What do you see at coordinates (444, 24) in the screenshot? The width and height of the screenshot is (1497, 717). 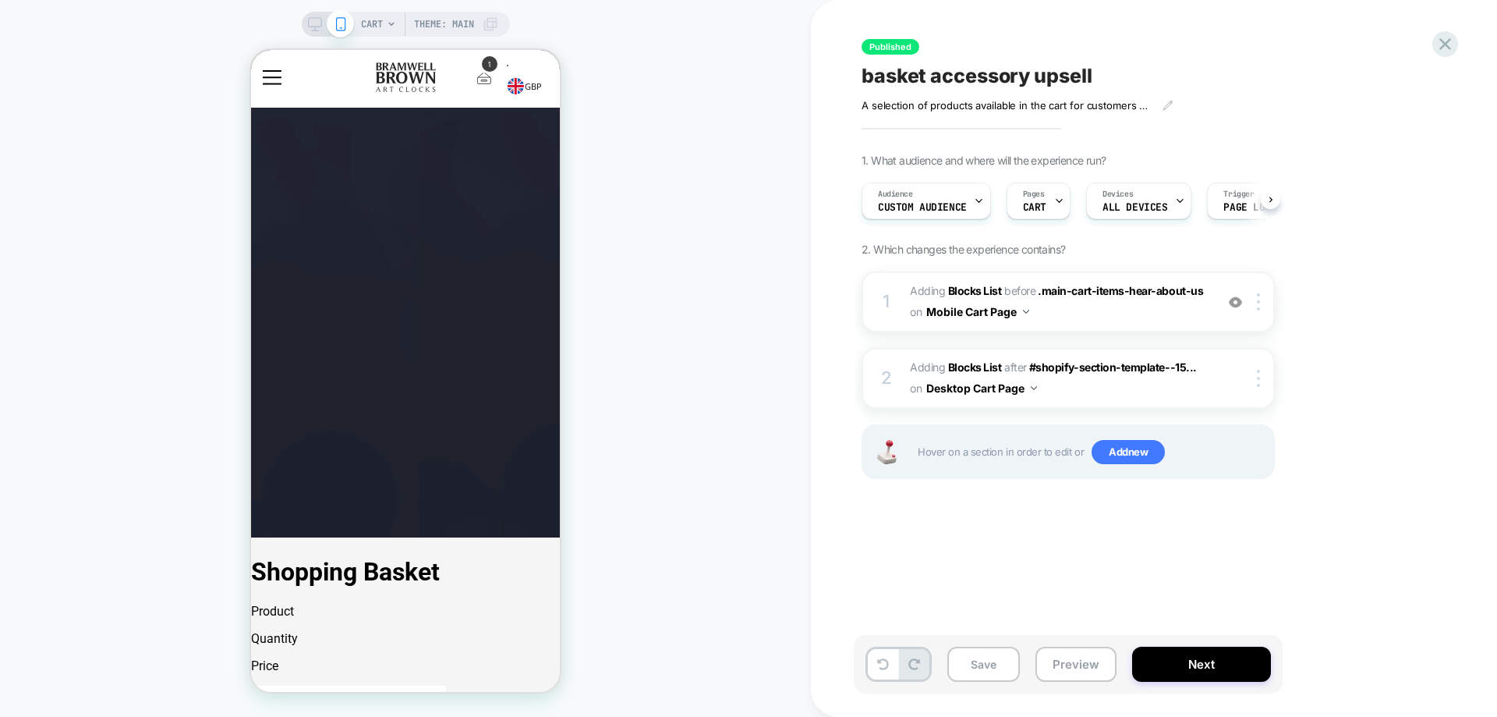 I see `span: Theme: MAIN` at bounding box center [444, 24].